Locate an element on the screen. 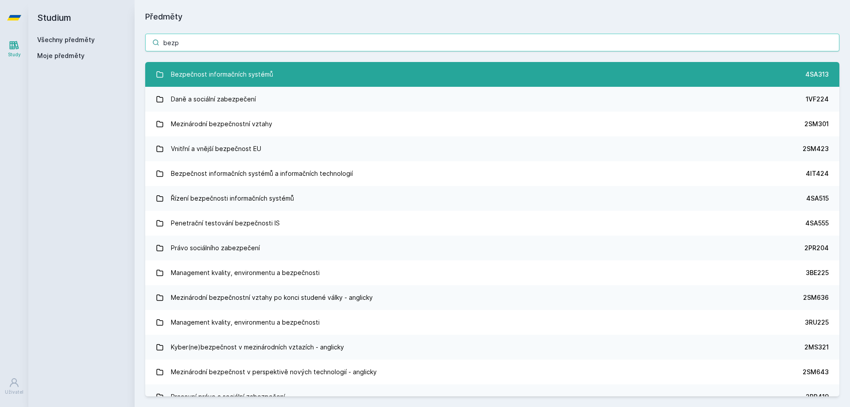  div: 2SM423 is located at coordinates (816, 149).